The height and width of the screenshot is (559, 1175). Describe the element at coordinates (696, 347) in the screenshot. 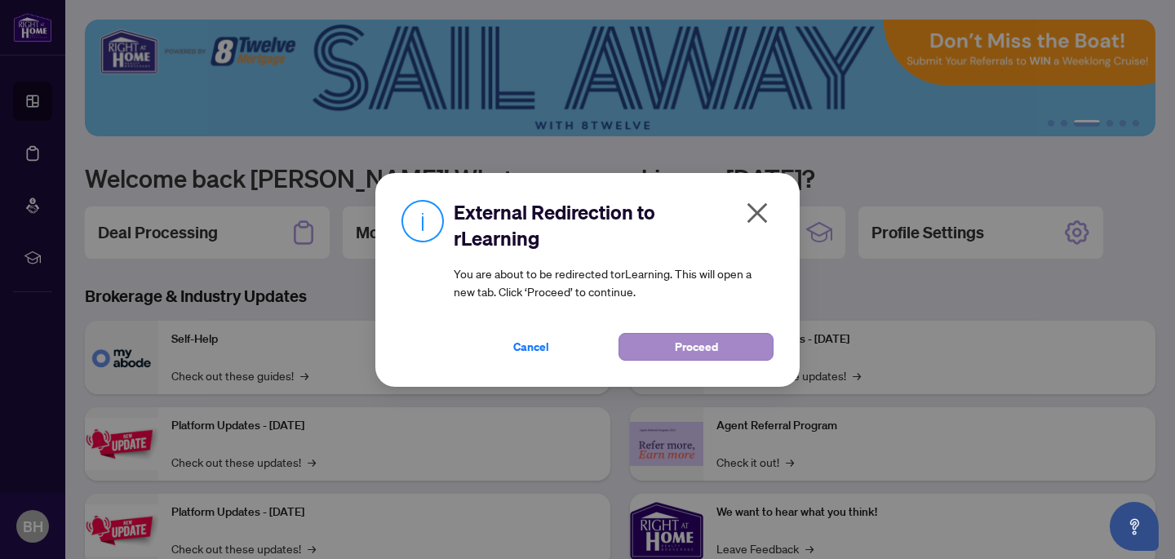

I see `span: Proceed` at that location.